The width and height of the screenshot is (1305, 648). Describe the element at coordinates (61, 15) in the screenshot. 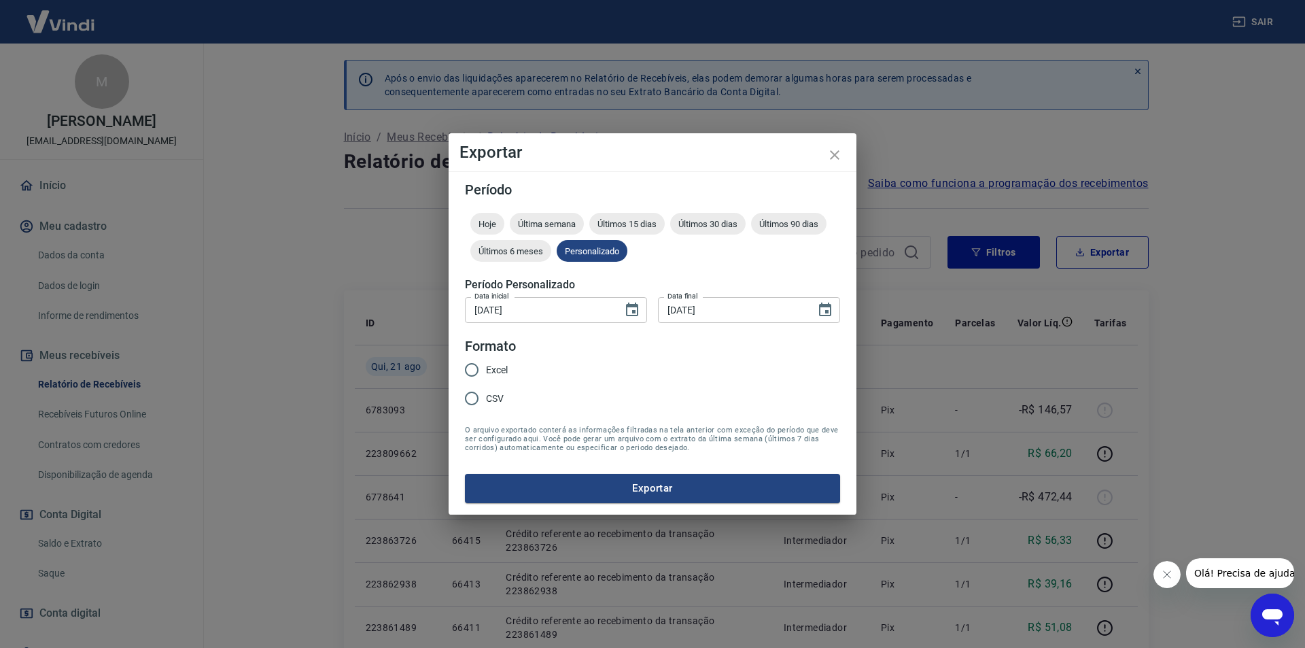

I see `span: Olá! Precisa de ajuda?` at that location.